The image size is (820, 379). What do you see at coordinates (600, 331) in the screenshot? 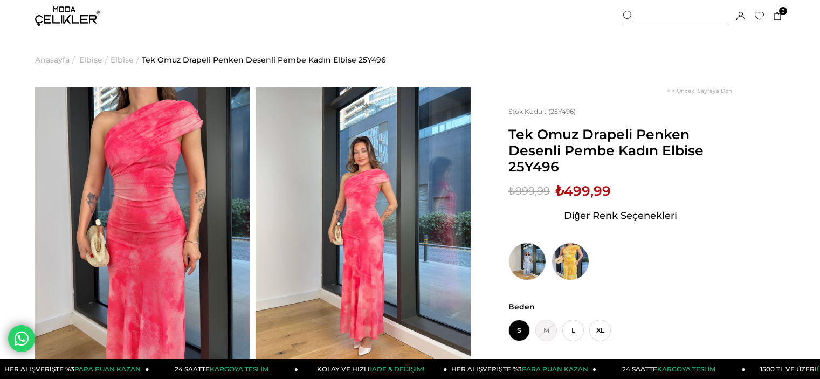
I see `span: XL` at bounding box center [600, 331].